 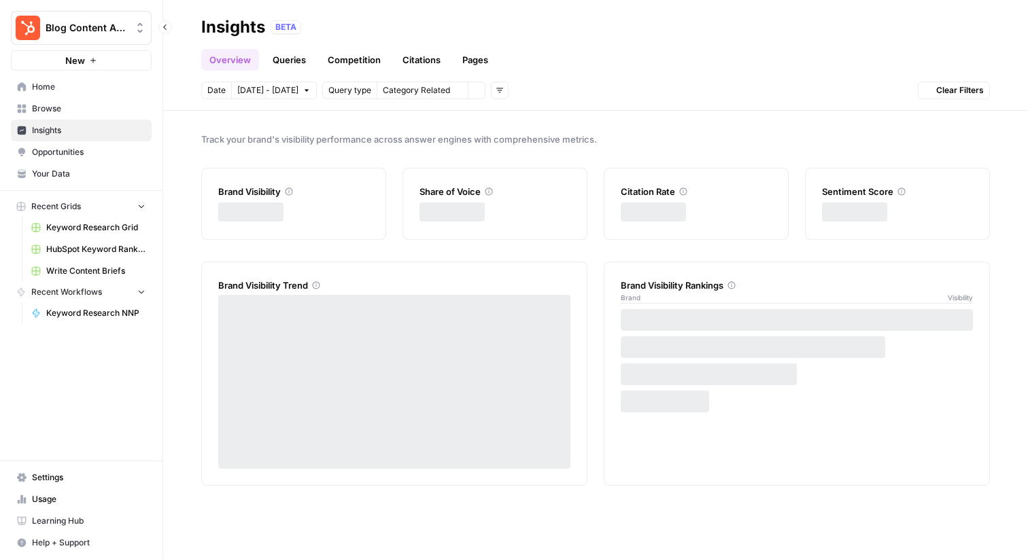 What do you see at coordinates (88, 131) in the screenshot?
I see `span: Insights` at bounding box center [88, 131].